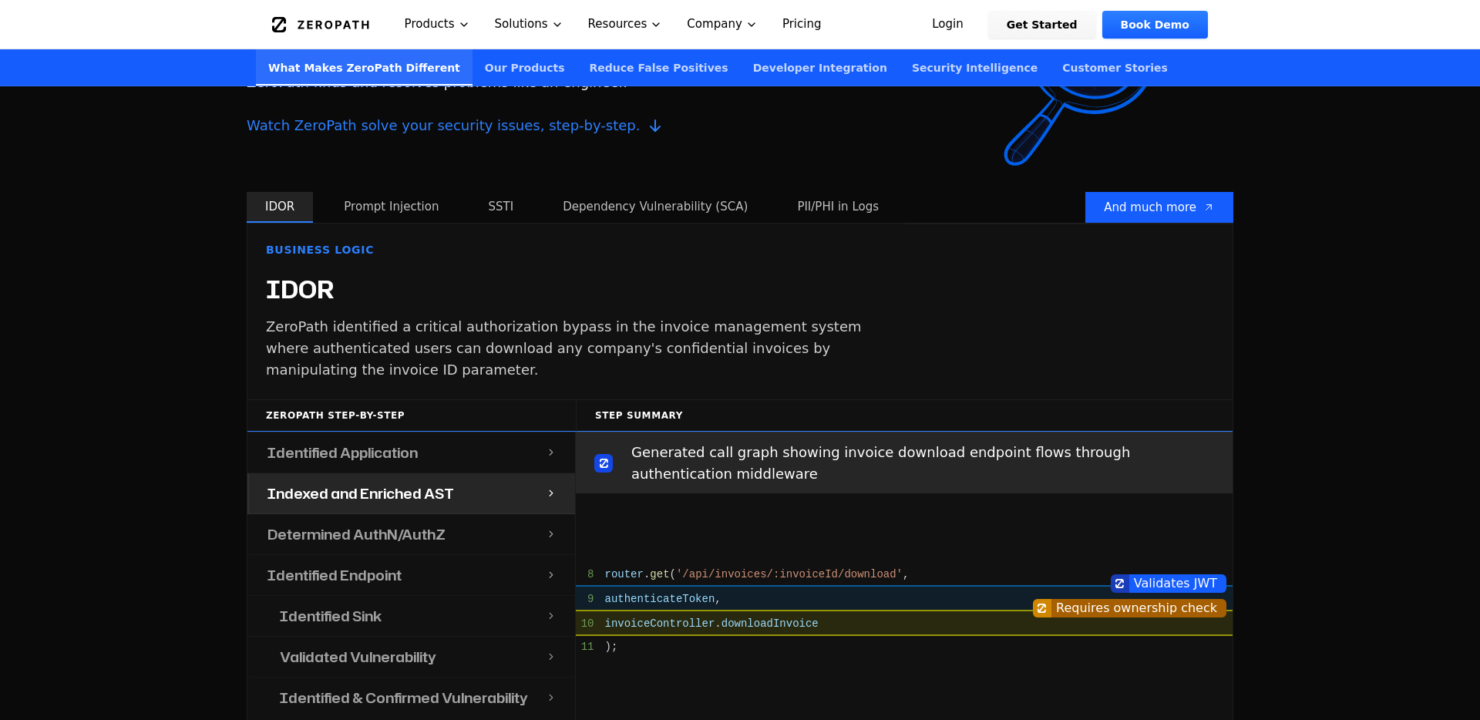 The width and height of the screenshot is (1480, 720). I want to click on span: '/api/invoices/:invoiceId/download', so click(789, 574).